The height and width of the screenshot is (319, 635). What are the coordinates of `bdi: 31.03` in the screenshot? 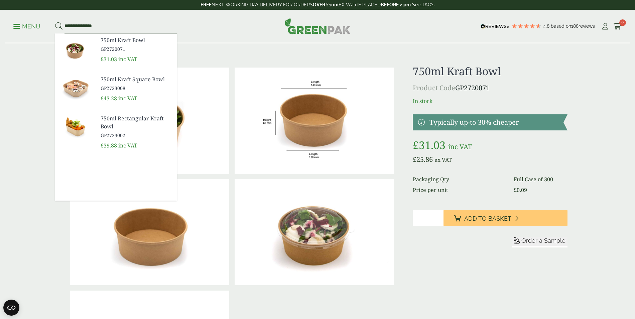 It's located at (429, 145).